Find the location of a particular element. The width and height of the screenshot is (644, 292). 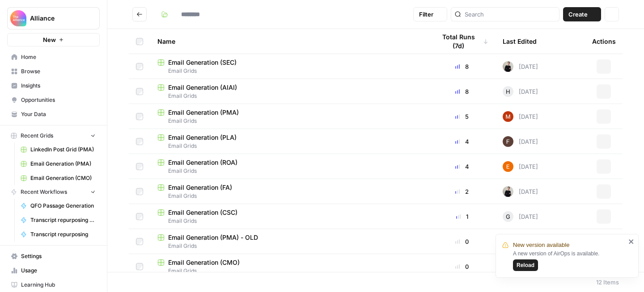

span: Email Generation (SEC) is located at coordinates (202, 63).